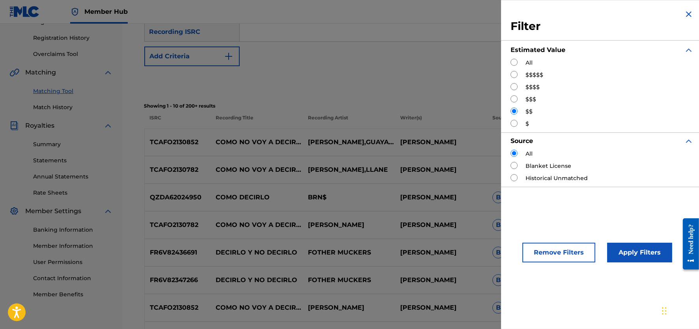  Describe the element at coordinates (14, 211) in the screenshot. I see `img: Member Settings` at that location.